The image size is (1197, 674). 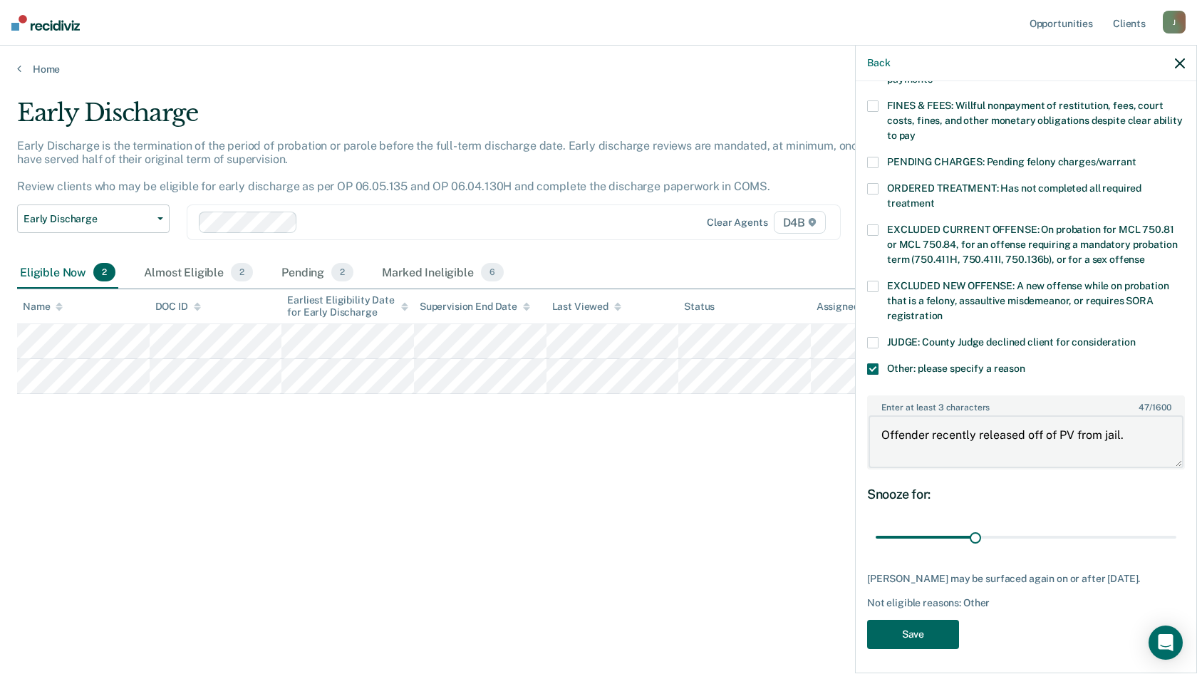 What do you see at coordinates (492, 272) in the screenshot?
I see `span: 6` at bounding box center [492, 272].